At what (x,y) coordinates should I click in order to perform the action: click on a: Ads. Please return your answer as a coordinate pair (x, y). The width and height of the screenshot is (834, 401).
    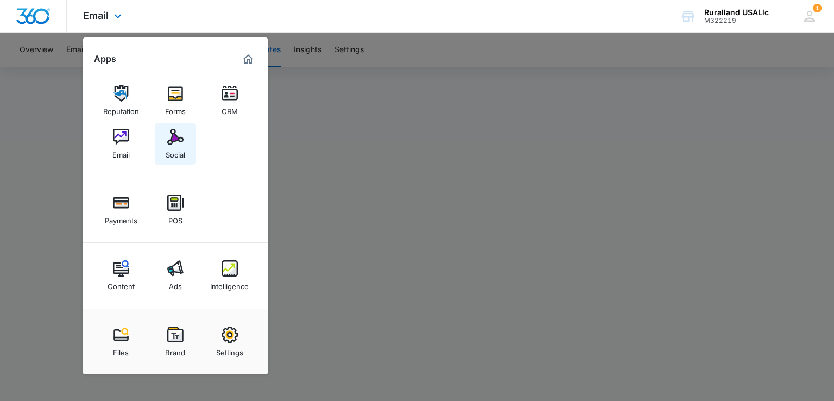
    Looking at the image, I should click on (175, 275).